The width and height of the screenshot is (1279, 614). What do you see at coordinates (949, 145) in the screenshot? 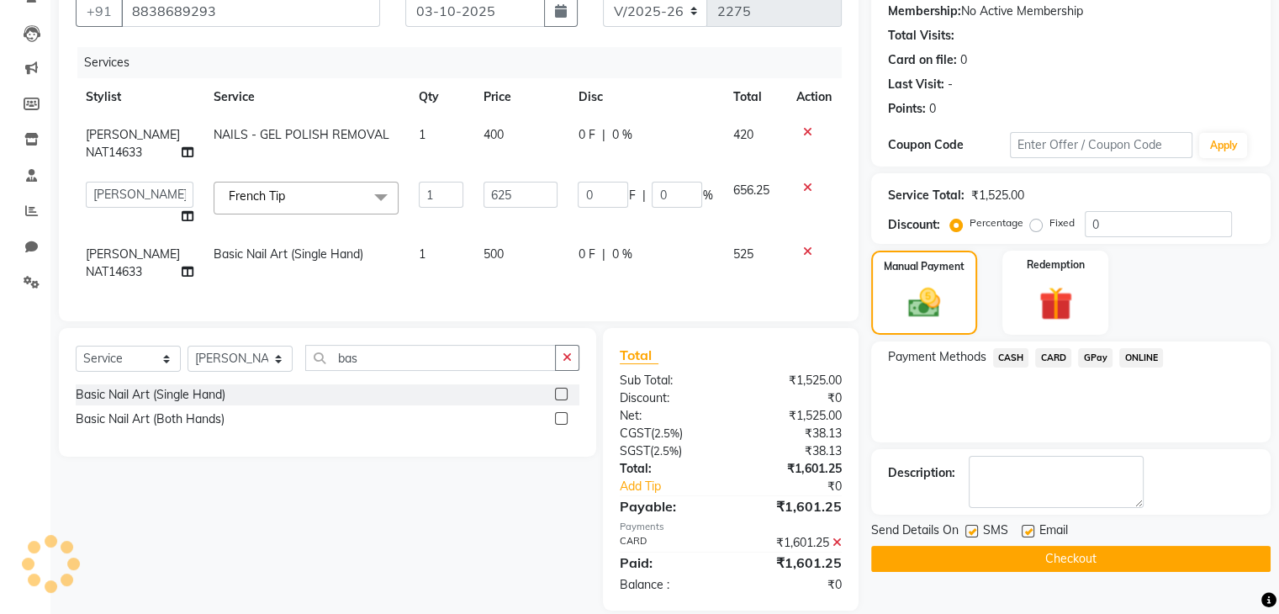
I see `div: Coupon Code` at bounding box center [949, 145].